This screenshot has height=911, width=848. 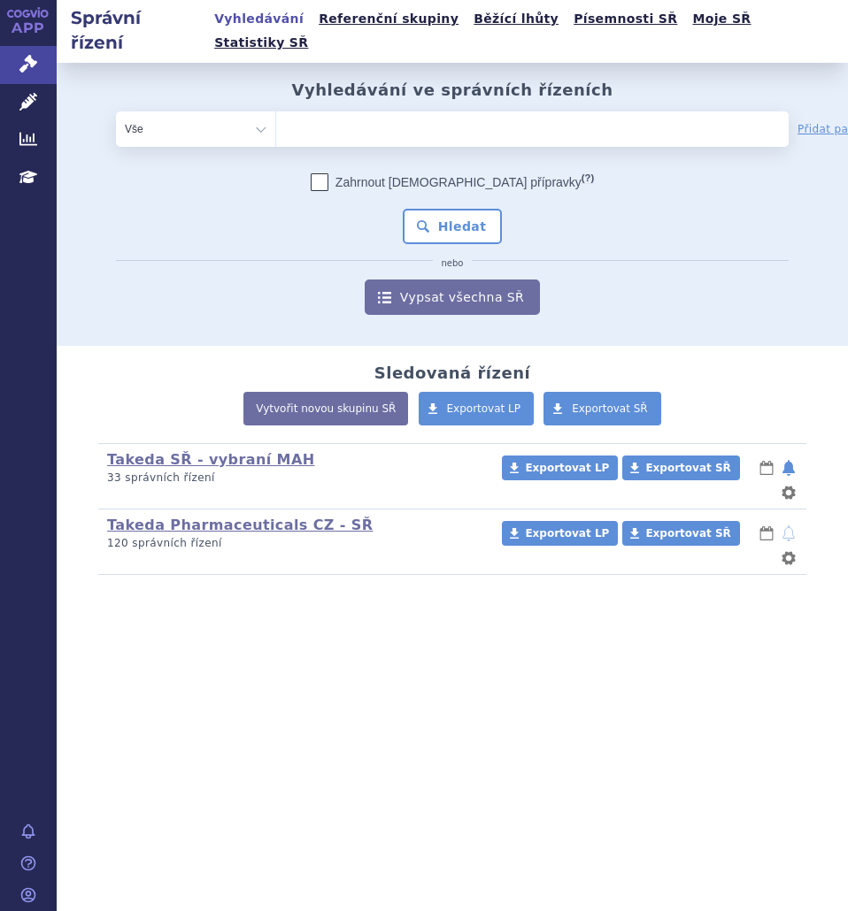 I want to click on a: Vytvořit novou skupinu SŘ, so click(x=326, y=409).